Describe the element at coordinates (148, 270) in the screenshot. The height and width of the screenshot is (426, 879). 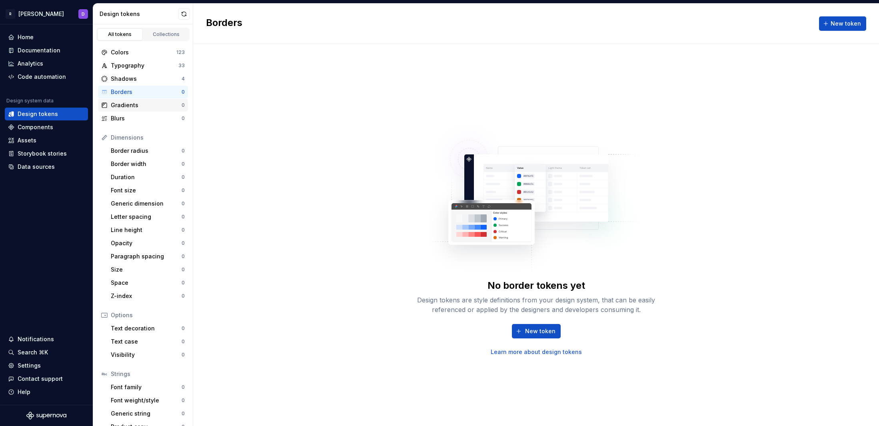
I see `a: Size0` at that location.